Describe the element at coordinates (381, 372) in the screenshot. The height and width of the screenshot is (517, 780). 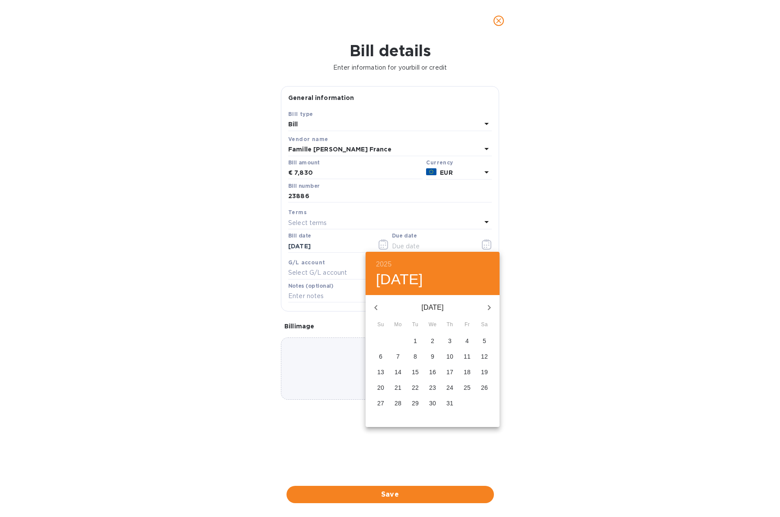
I see `p: 13` at that location.